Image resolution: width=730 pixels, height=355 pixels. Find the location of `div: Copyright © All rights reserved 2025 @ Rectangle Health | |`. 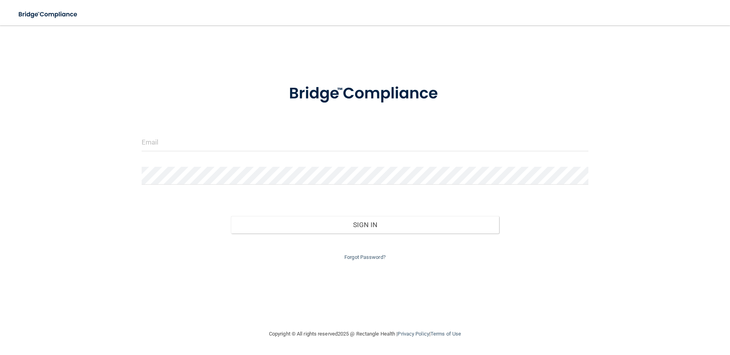

div: Copyright © All rights reserved 2025 @ Rectangle Health | | is located at coordinates (365, 334).